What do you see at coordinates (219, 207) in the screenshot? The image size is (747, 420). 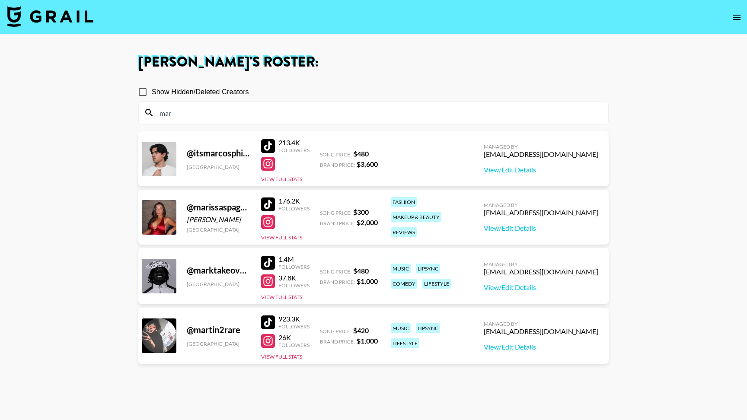 I see `div: @ marissaspagnoli` at bounding box center [219, 207].